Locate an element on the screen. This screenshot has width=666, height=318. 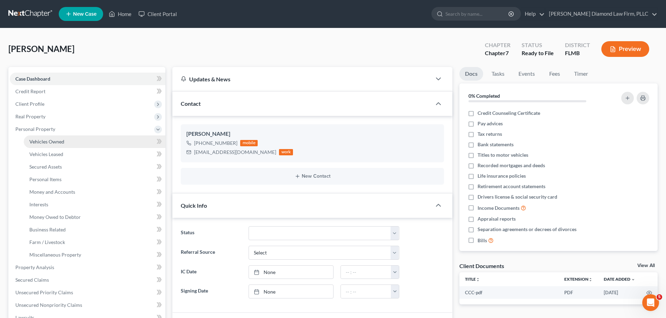
label: Status is located at coordinates (211, 233).